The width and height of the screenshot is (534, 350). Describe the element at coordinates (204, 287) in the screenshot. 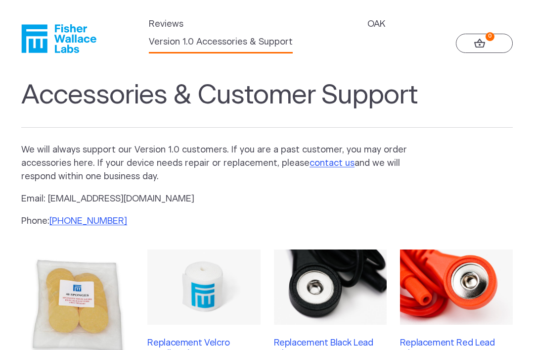

I see `img: Replacement Velcro Headband` at that location.